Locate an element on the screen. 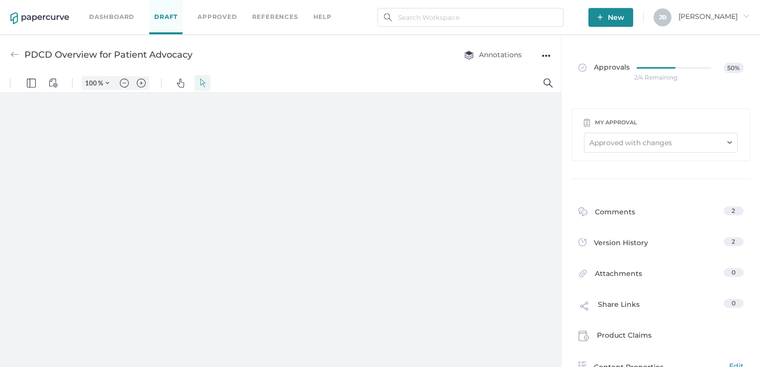  img: default-pan.svg is located at coordinates (181, 9).